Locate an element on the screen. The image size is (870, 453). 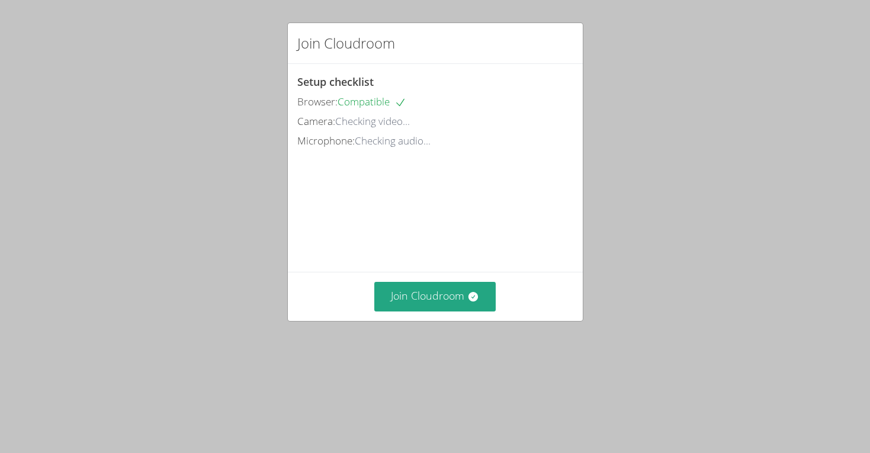
span: Browser: is located at coordinates (317, 101).